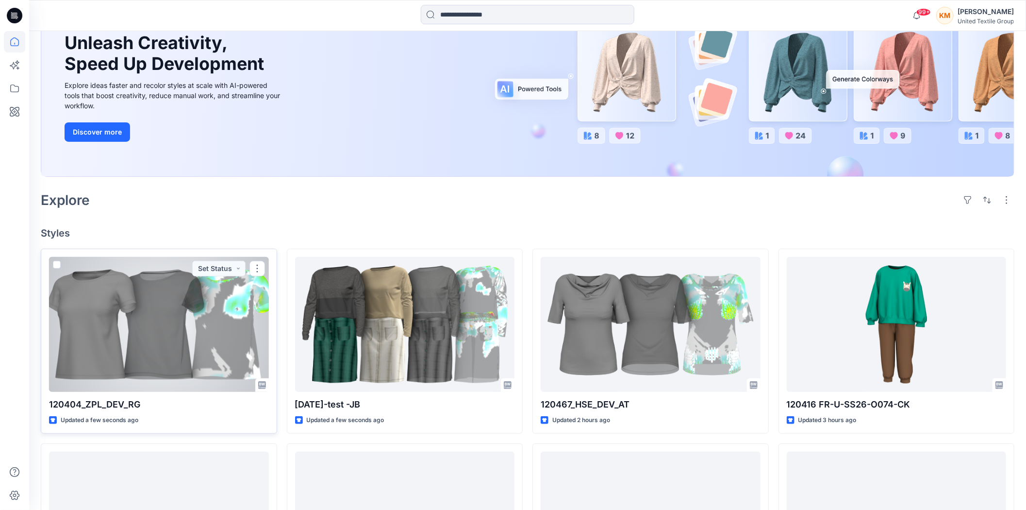  Describe the element at coordinates (650, 324) in the screenshot. I see `a: 120467_HSE_DEV_AT` at that location.